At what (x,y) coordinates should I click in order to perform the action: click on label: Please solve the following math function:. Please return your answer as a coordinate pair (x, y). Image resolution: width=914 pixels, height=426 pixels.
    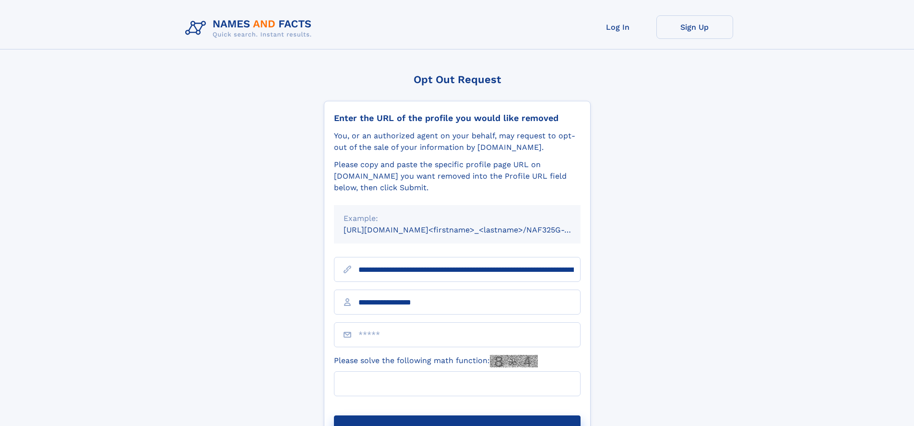
    Looking at the image, I should click on (436, 361).